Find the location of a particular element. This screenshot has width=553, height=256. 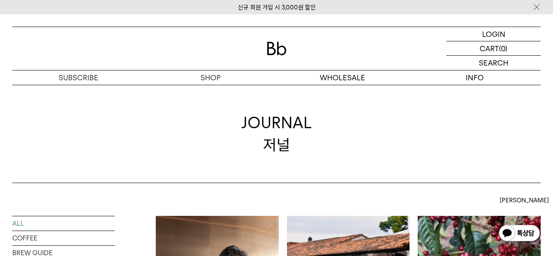

div: JOURNAL 저널 is located at coordinates (277, 134).